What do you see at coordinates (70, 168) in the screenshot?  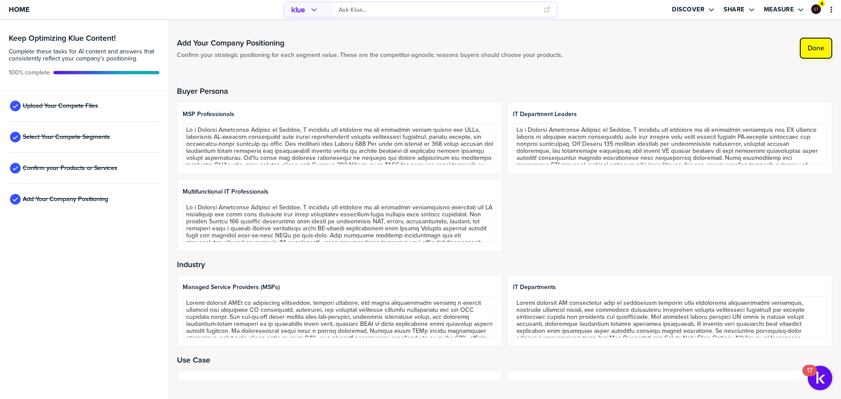 I see `span: Confirm your Products or Services` at bounding box center [70, 168].